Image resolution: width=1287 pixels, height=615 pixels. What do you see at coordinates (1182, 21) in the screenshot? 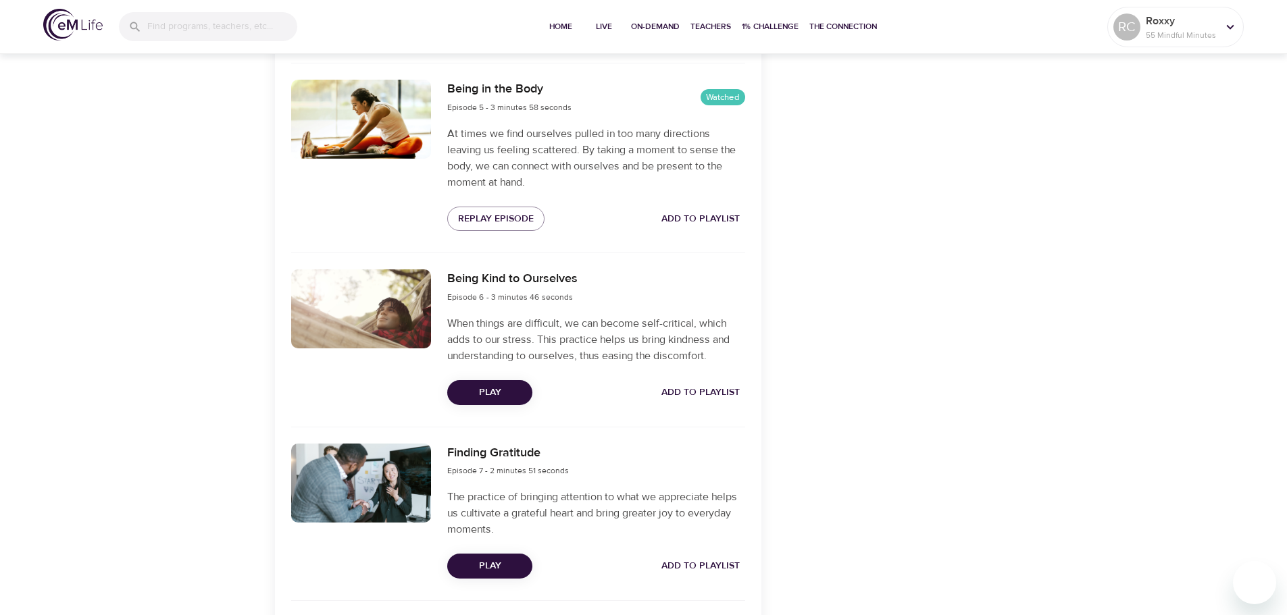
I see `p: Roxxy` at bounding box center [1182, 21].